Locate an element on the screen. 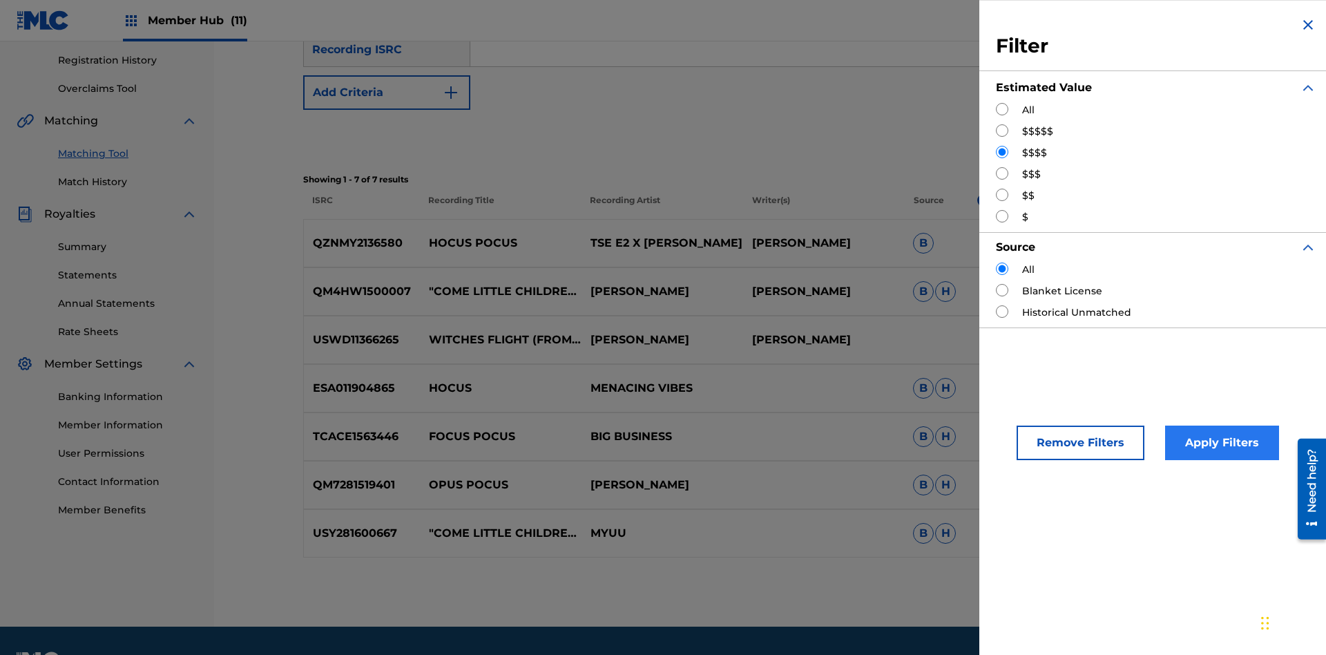 This screenshot has width=1326, height=655. p: USY281600667 is located at coordinates (362, 533).